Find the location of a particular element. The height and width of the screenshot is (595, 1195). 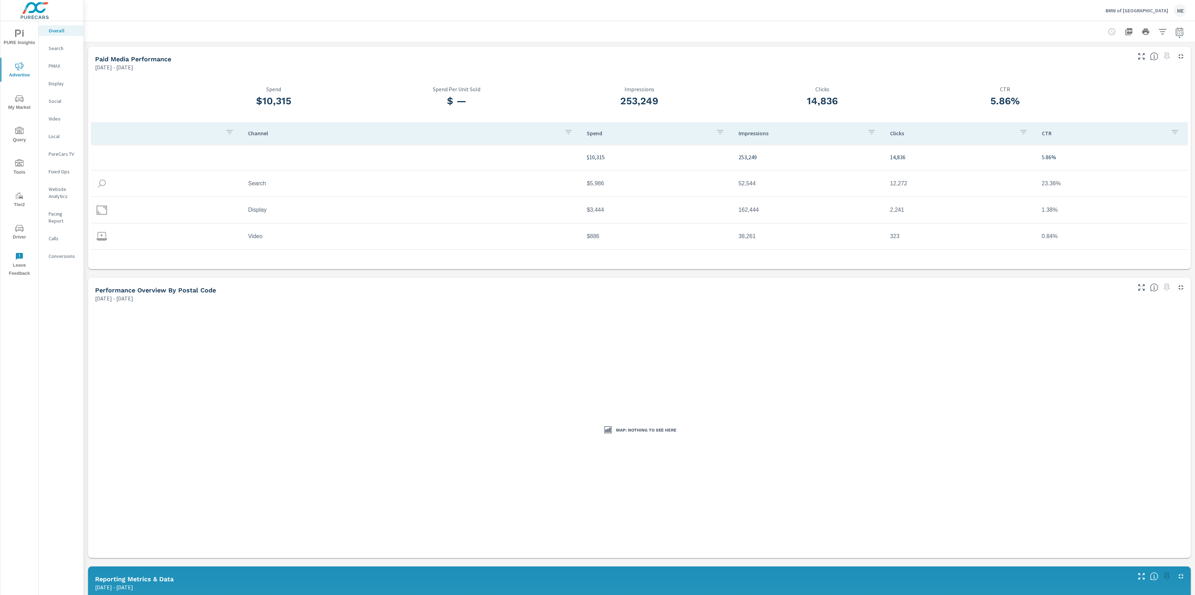

p: Calls is located at coordinates (63, 238).